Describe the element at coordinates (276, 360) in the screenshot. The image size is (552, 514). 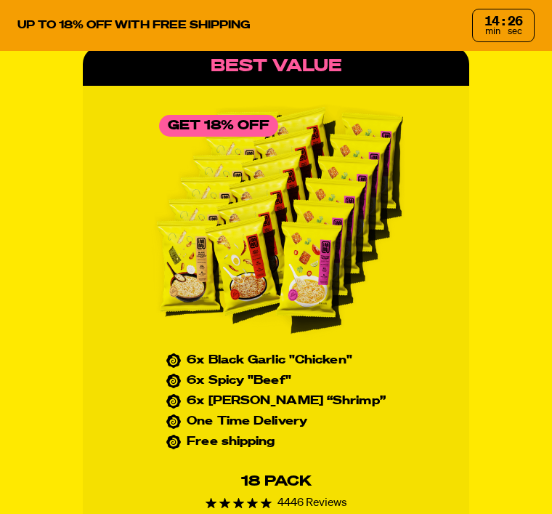
I see `li: 6x Black Garlic "Chicken"` at that location.